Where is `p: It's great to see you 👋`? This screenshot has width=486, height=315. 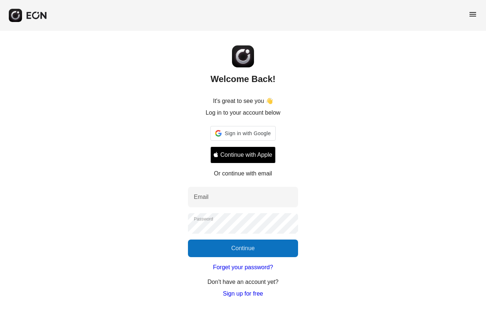 p: It's great to see you 👋 is located at coordinates (243, 101).